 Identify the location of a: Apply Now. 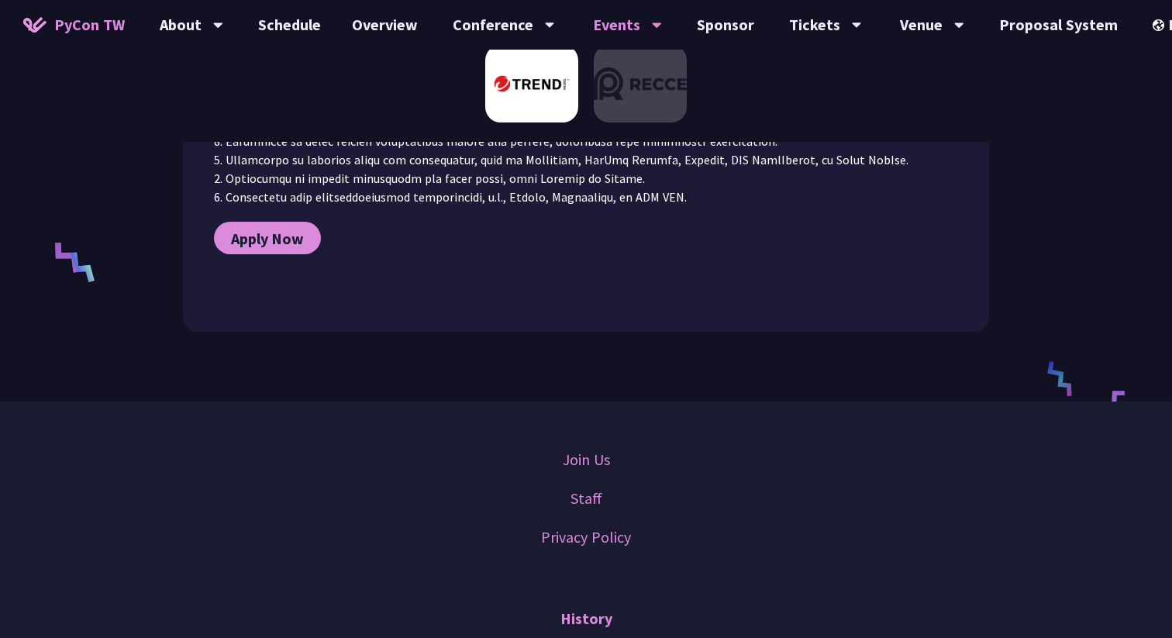
(267, 238).